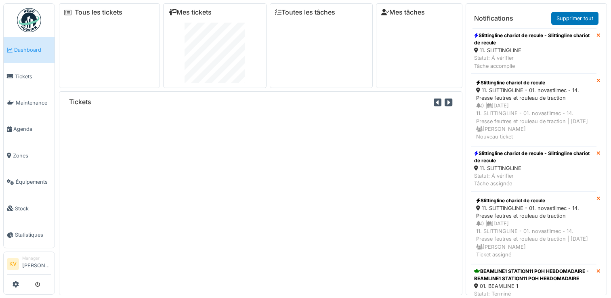 This screenshot has width=611, height=298. Describe the element at coordinates (34, 182) in the screenshot. I see `span: Équipements` at that location.